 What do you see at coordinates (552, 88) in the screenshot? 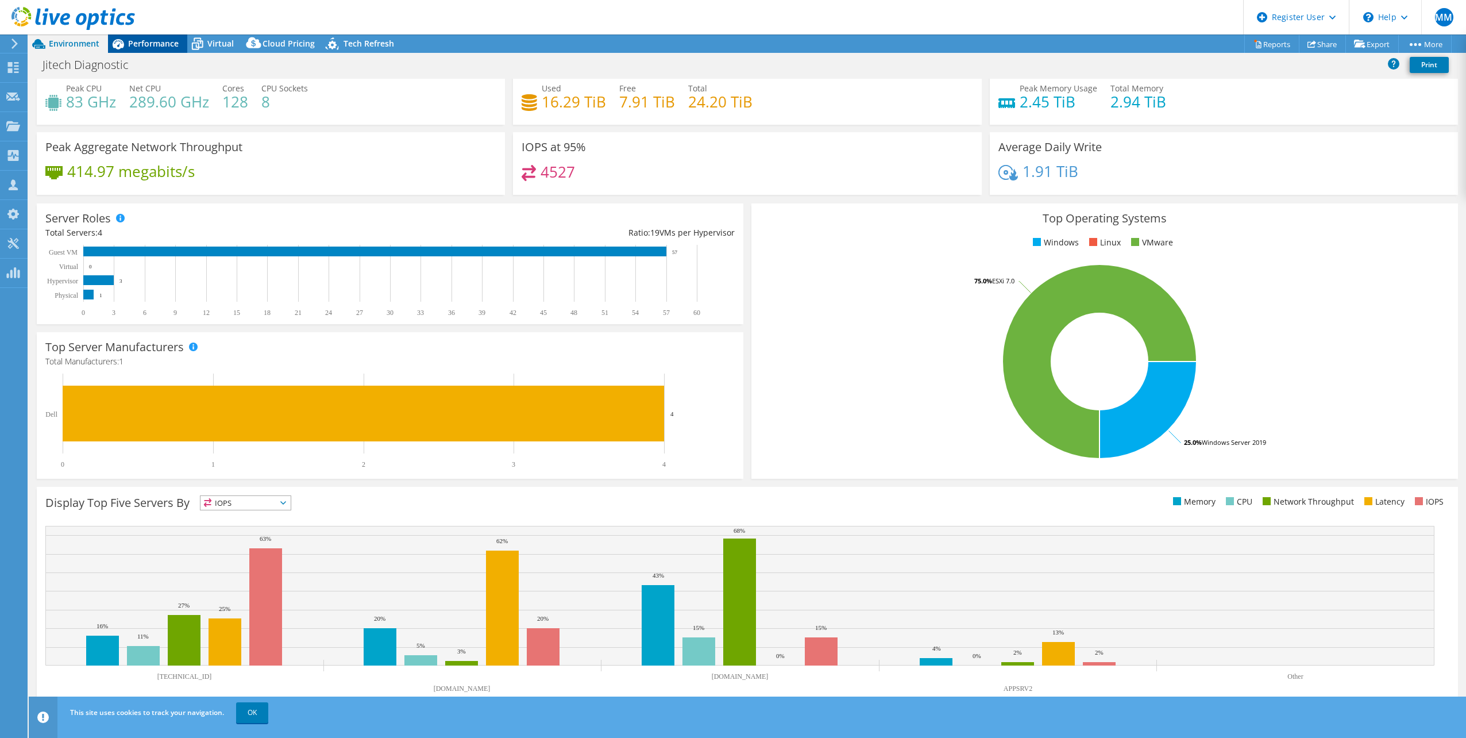
I see `span: Used` at bounding box center [552, 88].